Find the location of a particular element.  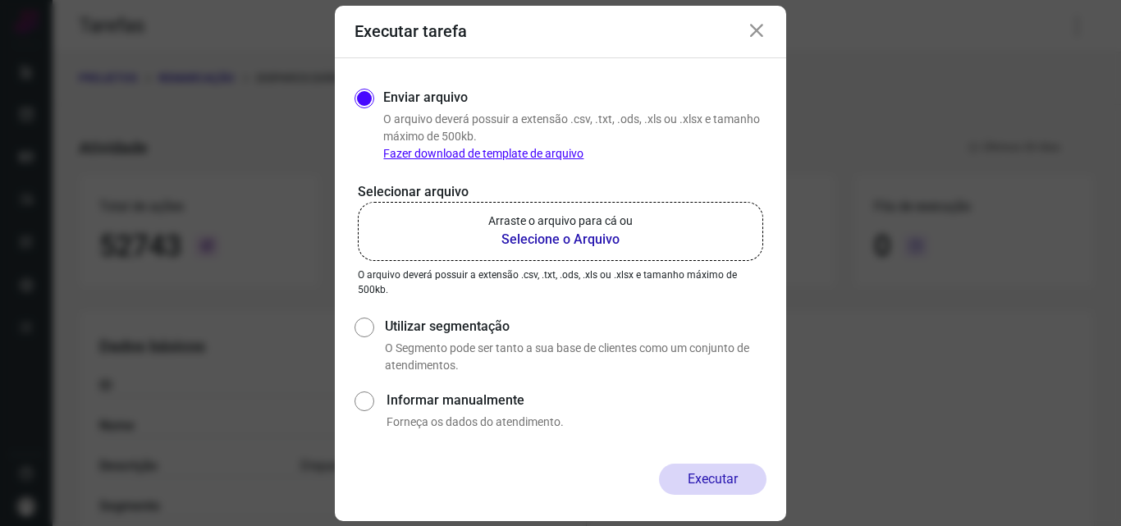

a: Fazer download de template de arquivo is located at coordinates (484, 154).